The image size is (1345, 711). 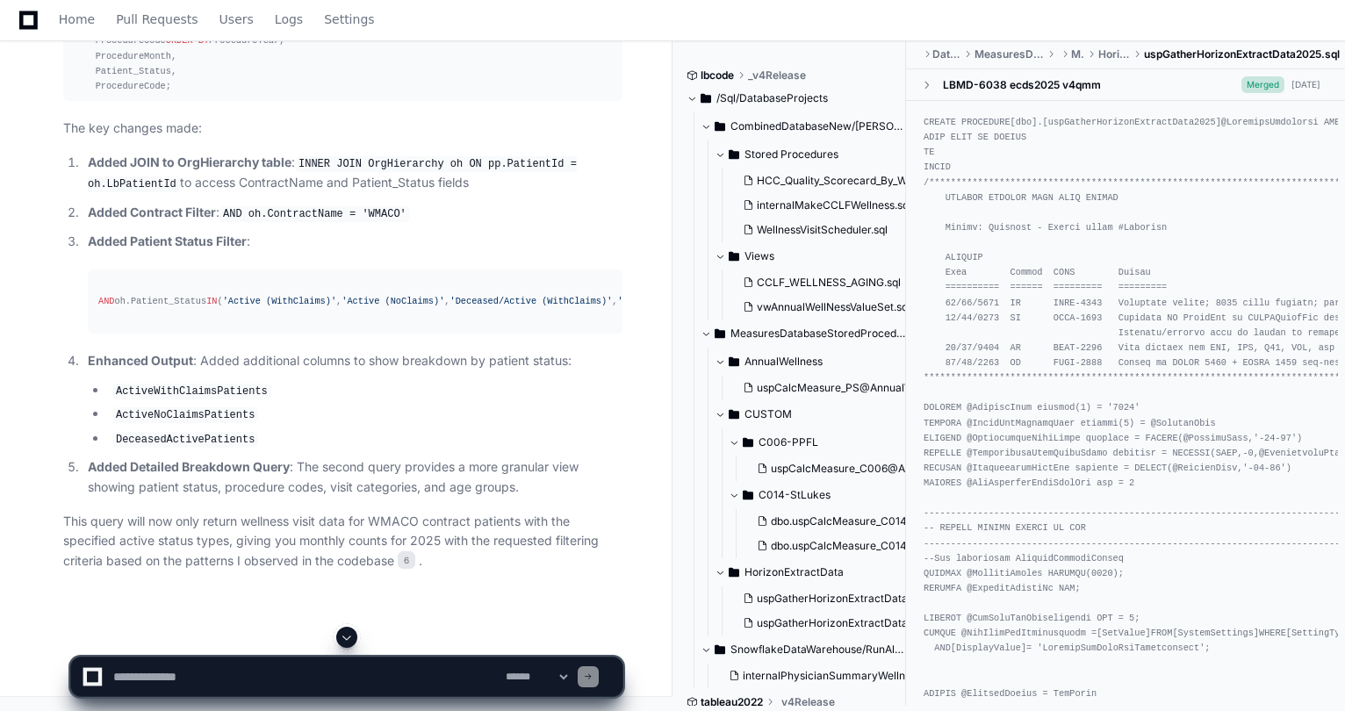 What do you see at coordinates (152, 212) in the screenshot?
I see `strong: Added Contract Filter` at bounding box center [152, 212].